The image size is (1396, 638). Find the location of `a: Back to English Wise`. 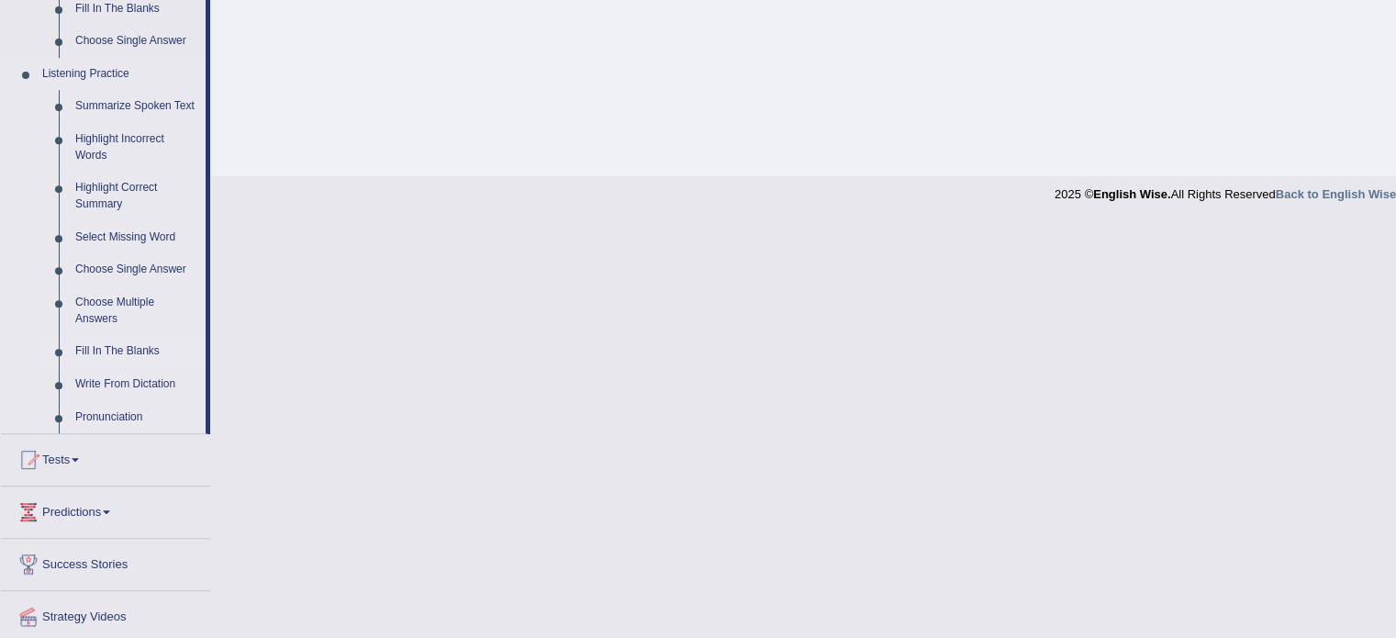

a: Back to English Wise is located at coordinates (1335, 194).